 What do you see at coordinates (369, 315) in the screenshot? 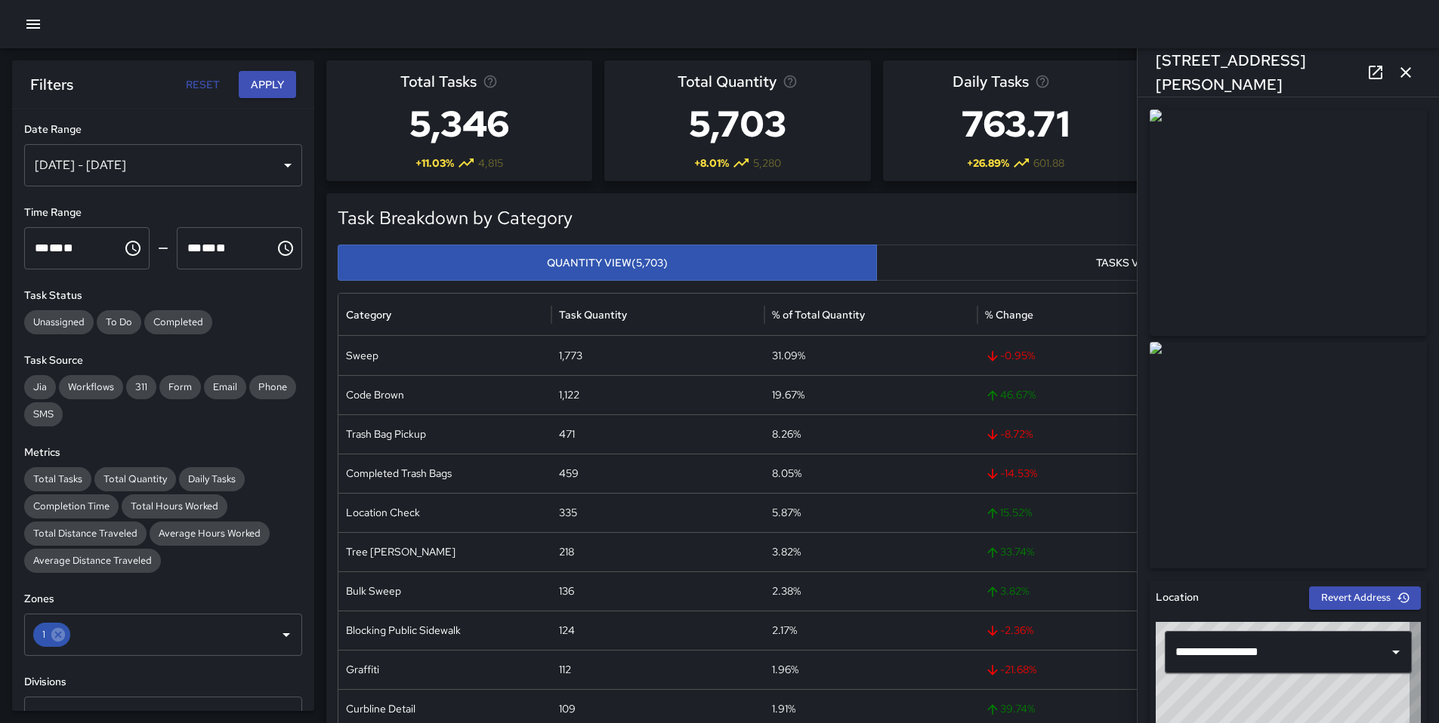
I see `div: Category` at bounding box center [369, 315].